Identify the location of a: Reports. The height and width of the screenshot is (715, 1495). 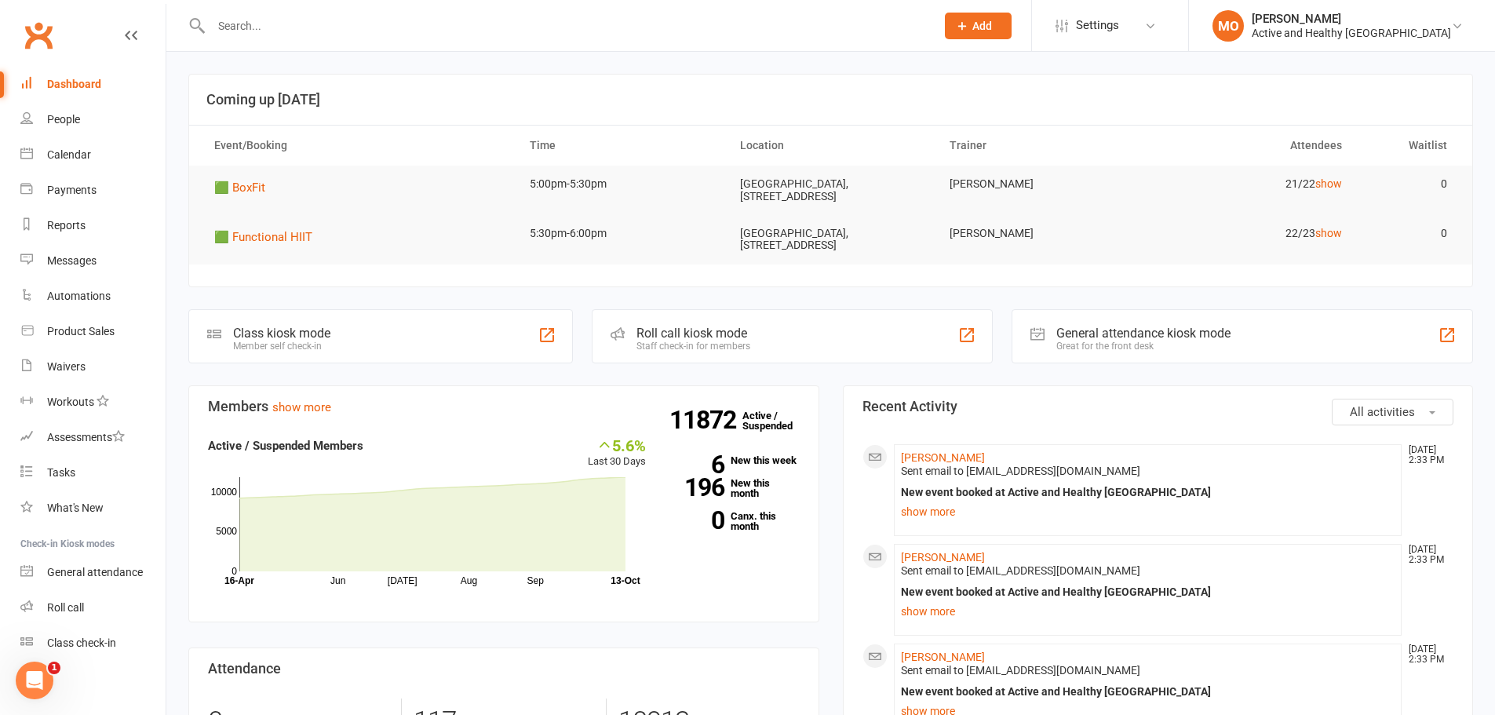
(93, 225).